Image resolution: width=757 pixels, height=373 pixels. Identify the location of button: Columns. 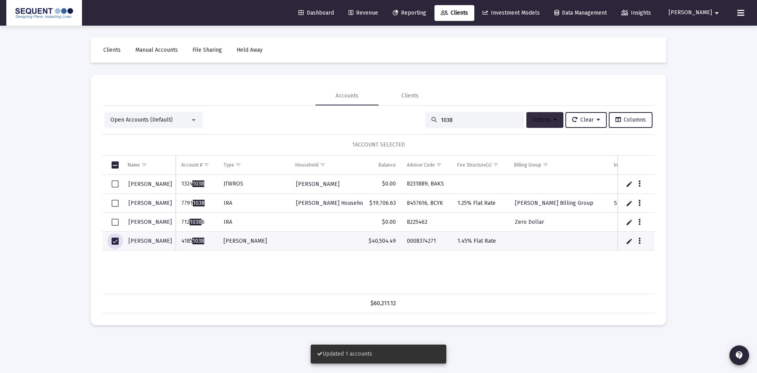
(631, 120).